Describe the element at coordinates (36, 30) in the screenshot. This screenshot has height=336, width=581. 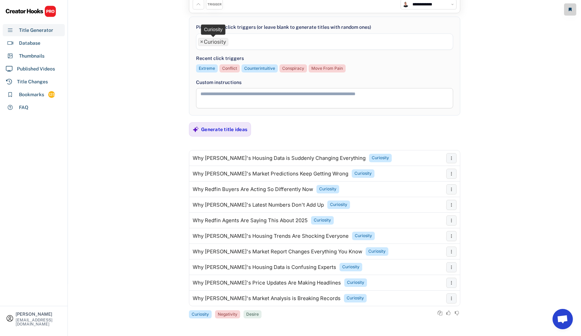
I see `div: Title Generator` at that location.